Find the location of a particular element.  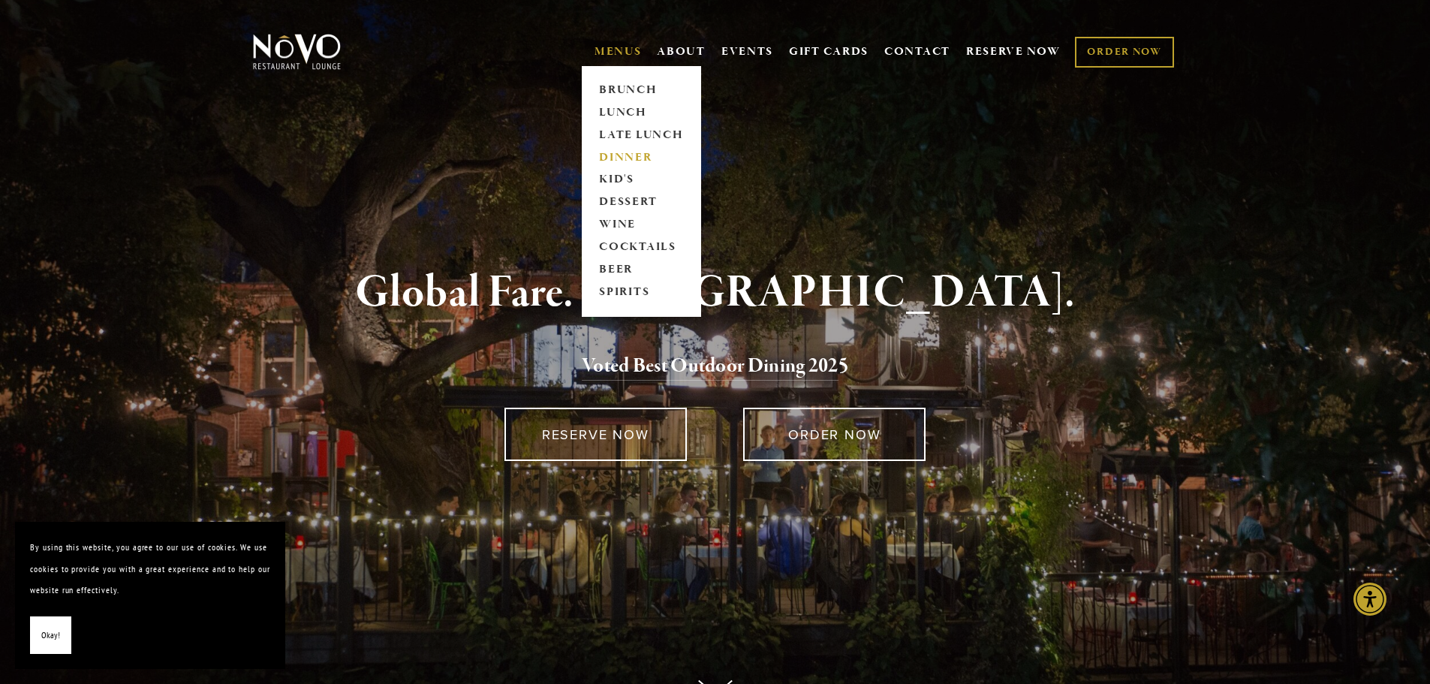

p: By using this website, you agree to our use of cookies. We use cookies to provide you with a grea... is located at coordinates (150, 569).